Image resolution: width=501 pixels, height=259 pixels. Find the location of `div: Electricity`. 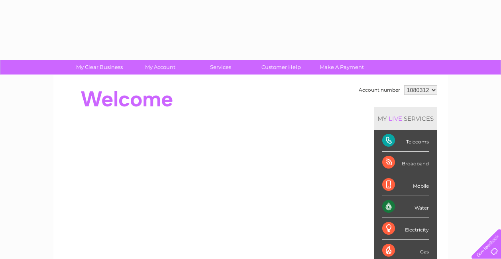

div: Electricity is located at coordinates (406, 229).